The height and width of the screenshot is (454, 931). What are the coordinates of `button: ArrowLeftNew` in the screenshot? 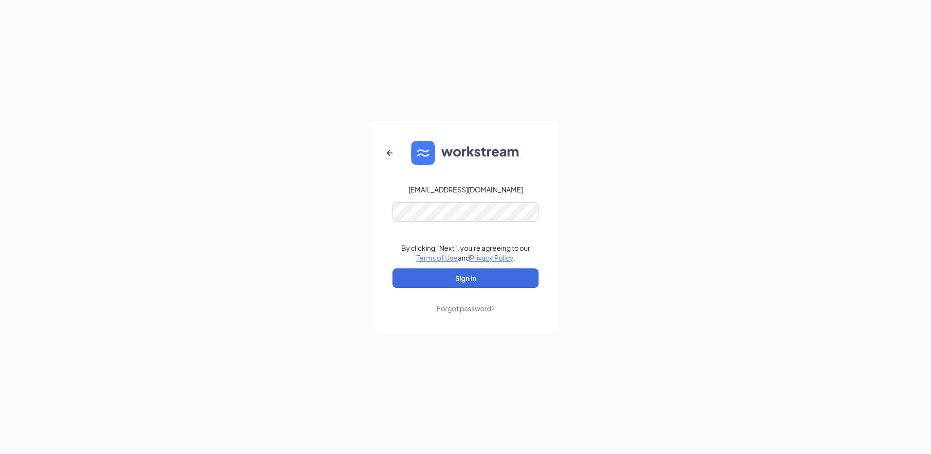 It's located at (389, 153).